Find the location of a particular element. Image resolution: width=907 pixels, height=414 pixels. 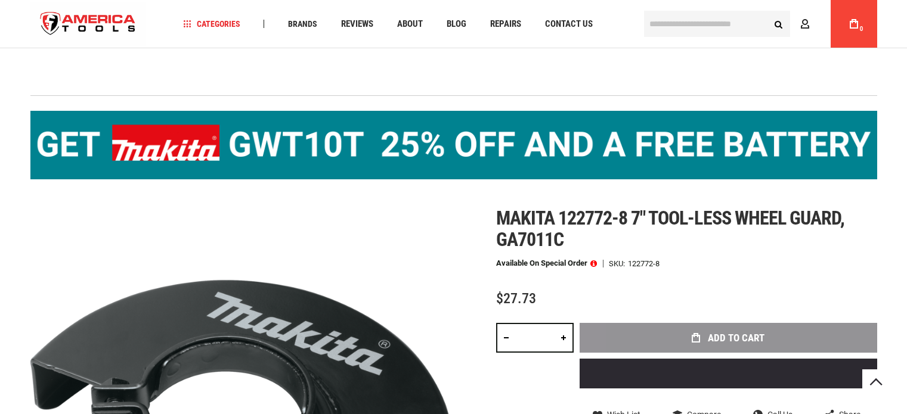

span: Makita 122772-8 7" tool-less wheel guard, ga7011c is located at coordinates (670, 229).